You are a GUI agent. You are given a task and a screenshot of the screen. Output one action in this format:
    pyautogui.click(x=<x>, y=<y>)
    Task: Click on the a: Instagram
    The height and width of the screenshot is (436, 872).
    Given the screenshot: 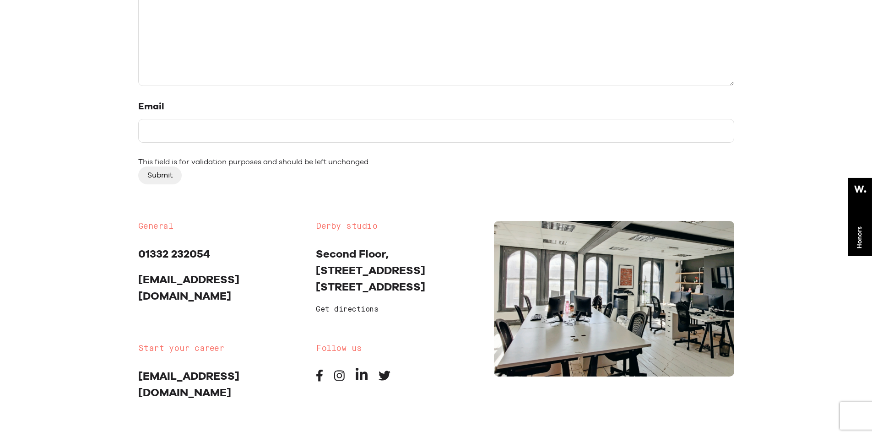 What is the action you would take?
    pyautogui.click(x=339, y=379)
    